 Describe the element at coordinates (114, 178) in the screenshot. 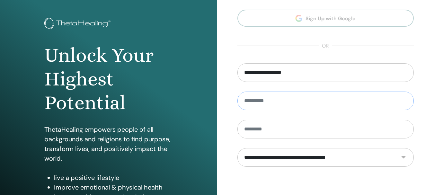

I see `li: live a positive lifestyle` at that location.